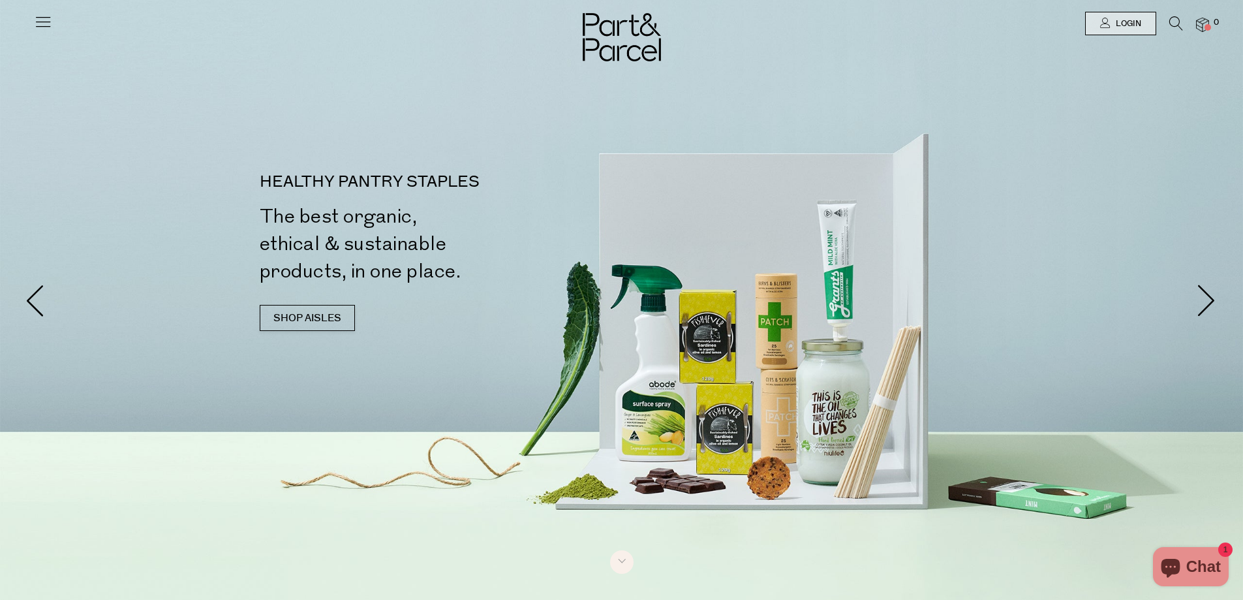  What do you see at coordinates (443, 244) in the screenshot?
I see `h2: The best organic, ethical & sustainable products, in one place.` at bounding box center [443, 244].